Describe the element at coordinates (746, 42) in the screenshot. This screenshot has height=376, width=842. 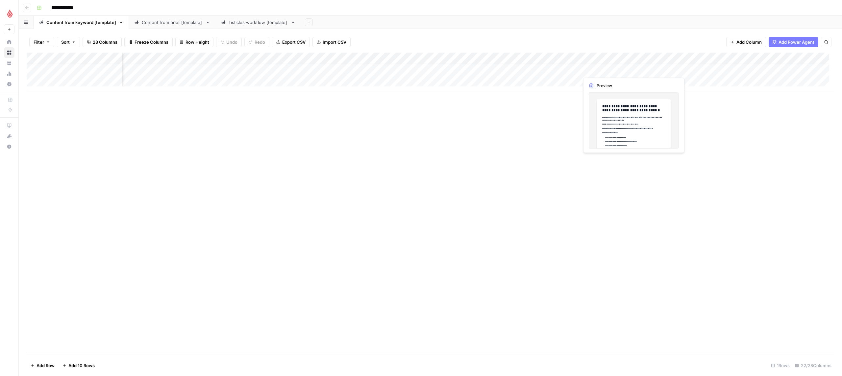
I see `button: Add Column` at that location.